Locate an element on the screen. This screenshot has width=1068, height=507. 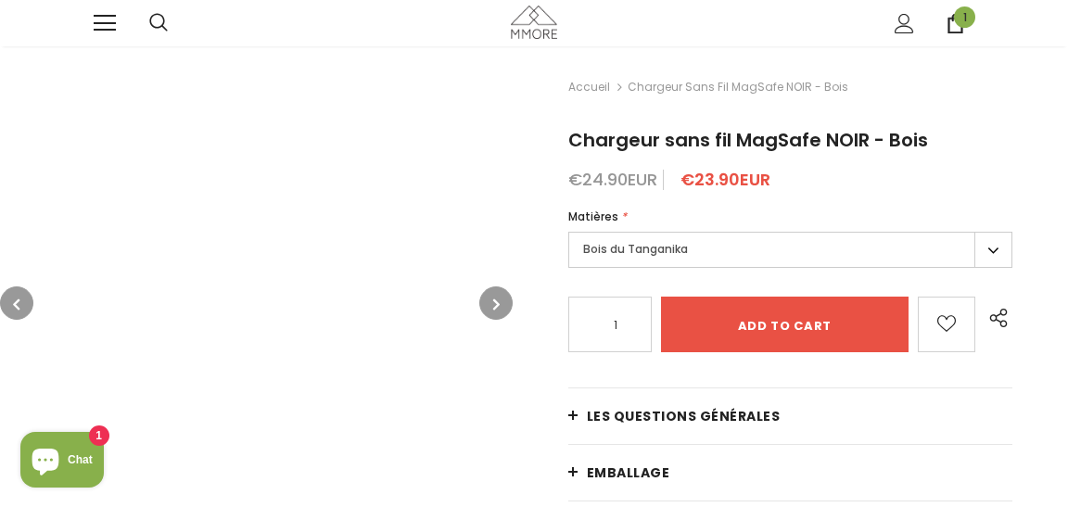
span: €24.90EUR is located at coordinates (613, 179).